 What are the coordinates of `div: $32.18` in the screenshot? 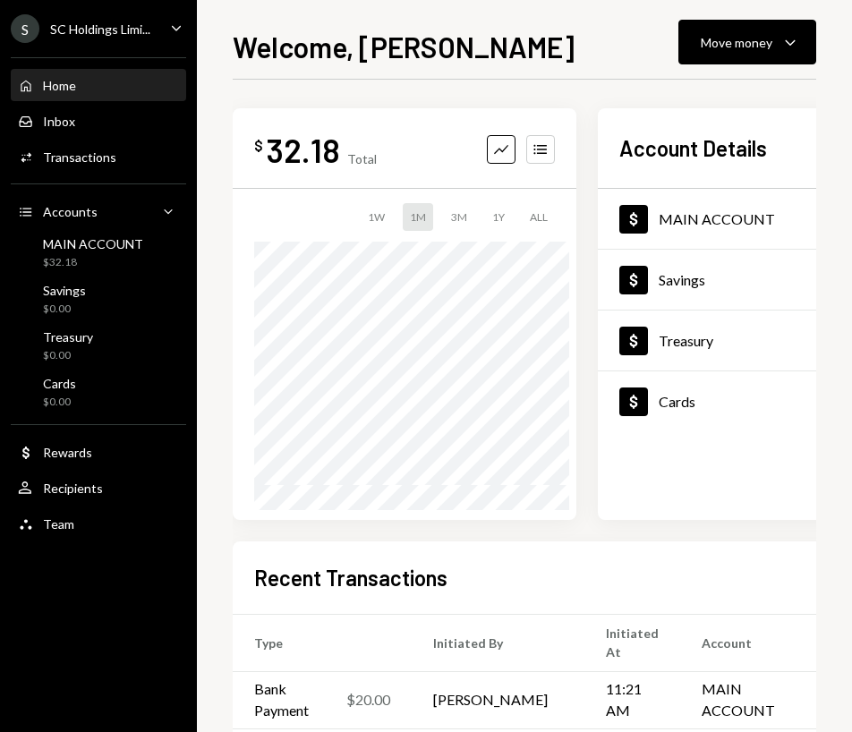 It's located at (93, 262).